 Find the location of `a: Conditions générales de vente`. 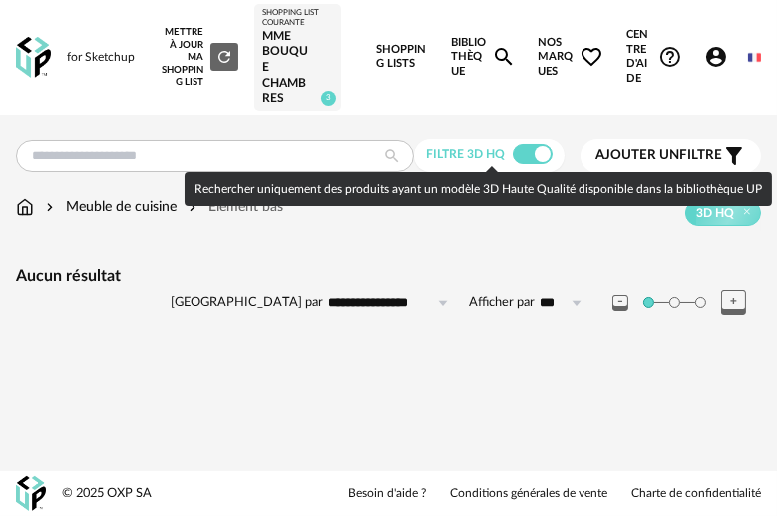

a: Conditions générales de vente is located at coordinates (529, 494).